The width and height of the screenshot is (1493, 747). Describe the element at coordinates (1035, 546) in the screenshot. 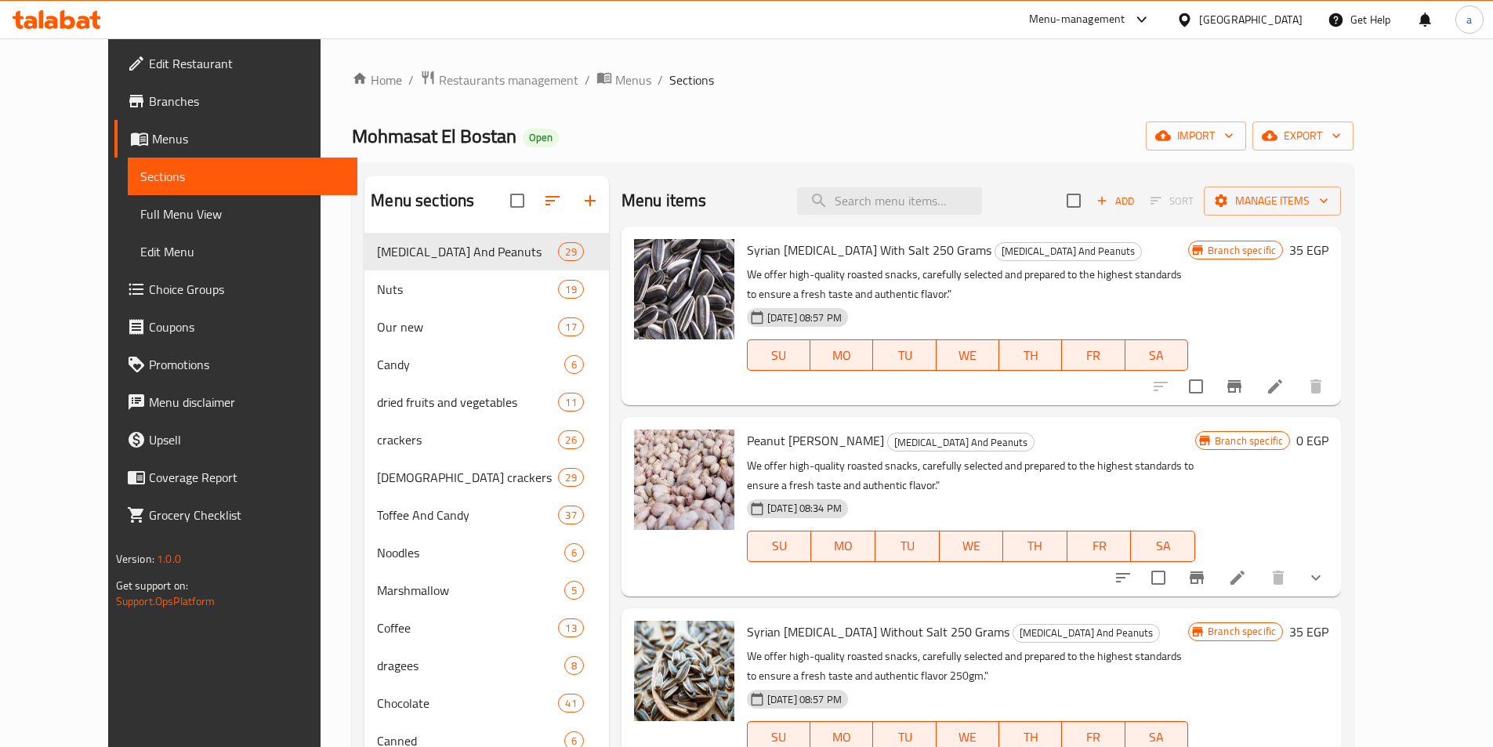

I see `button: TH` at that location.